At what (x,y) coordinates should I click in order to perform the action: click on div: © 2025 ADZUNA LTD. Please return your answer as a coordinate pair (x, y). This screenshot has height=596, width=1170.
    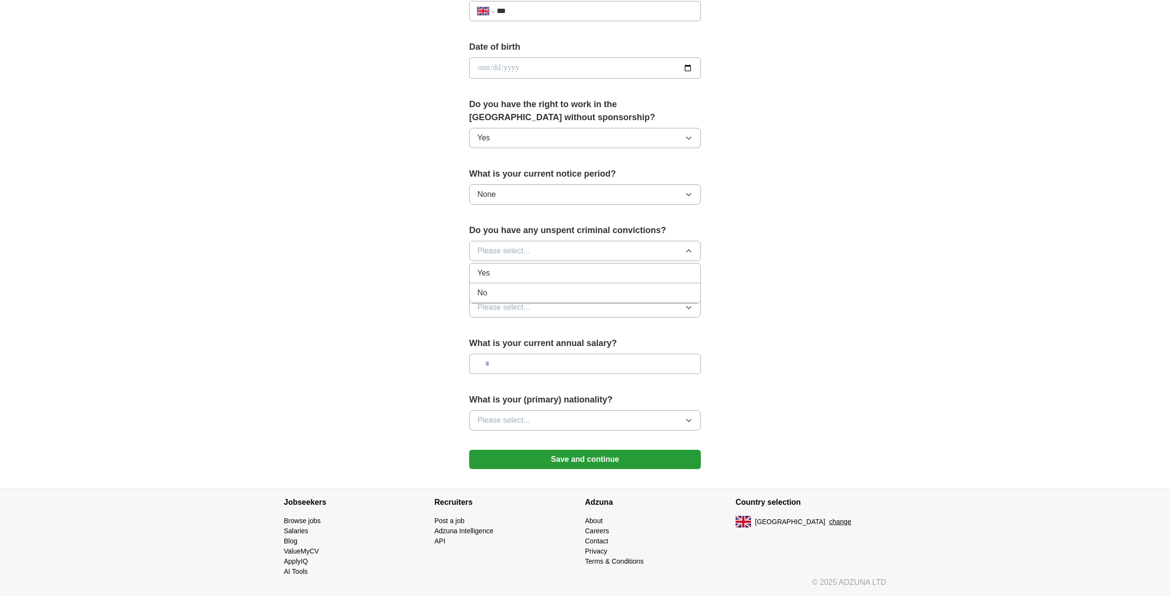
    Looking at the image, I should click on (585, 586).